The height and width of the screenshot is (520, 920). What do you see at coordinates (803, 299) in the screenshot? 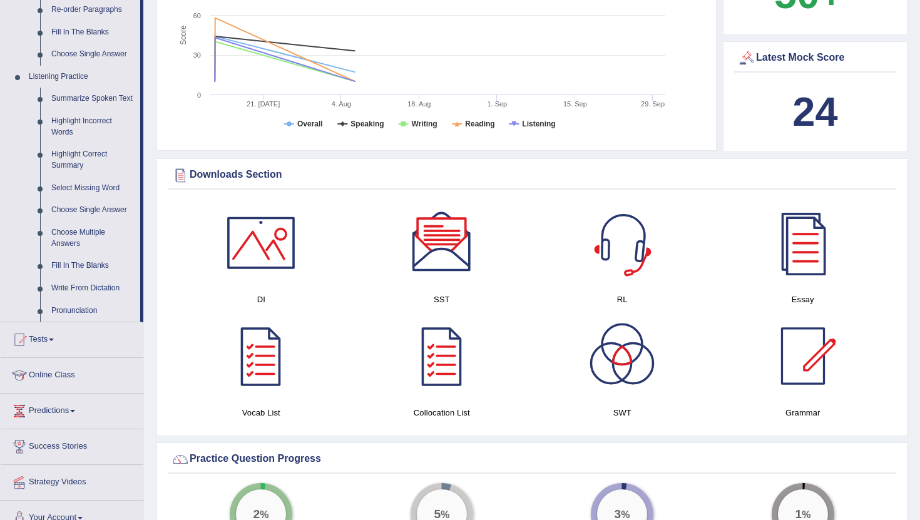
I see `h4: Essay` at bounding box center [803, 299].